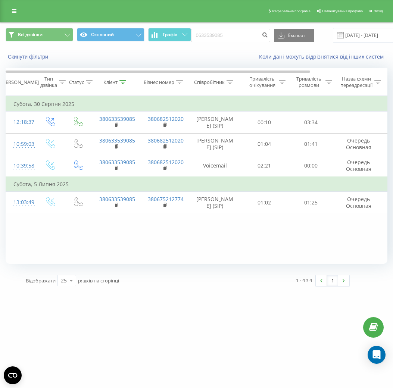 The width and height of the screenshot is (393, 388). Describe the element at coordinates (169, 35) in the screenshot. I see `button: Графік` at that location.